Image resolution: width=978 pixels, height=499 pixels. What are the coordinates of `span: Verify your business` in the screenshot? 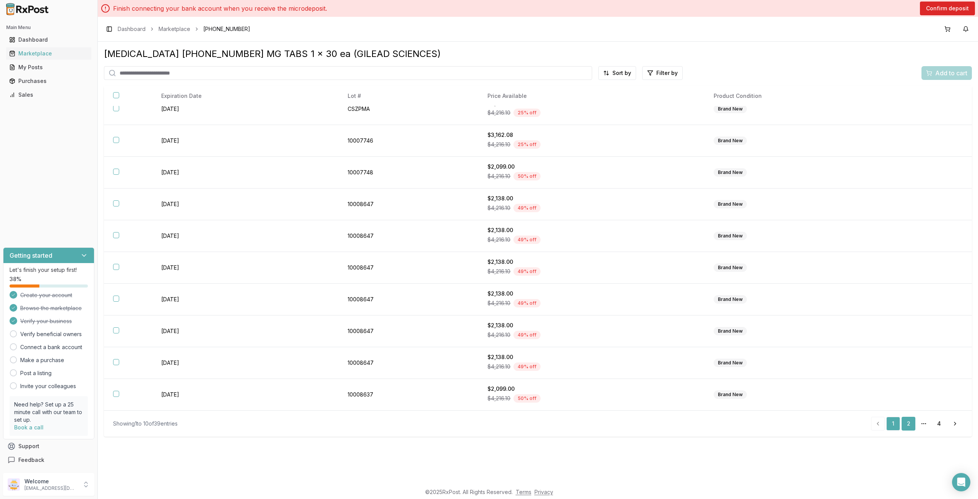 It's located at (46, 321).